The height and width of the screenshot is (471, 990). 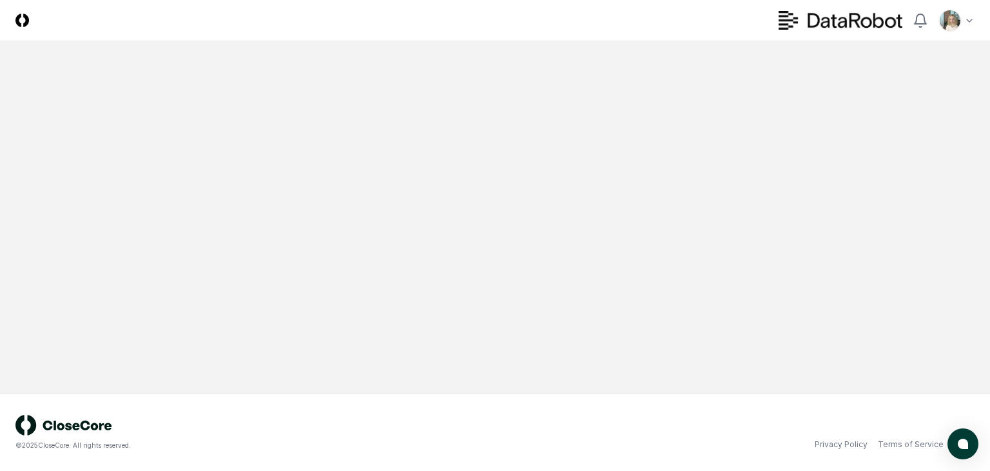 What do you see at coordinates (911, 444) in the screenshot?
I see `a: Terms of Service` at bounding box center [911, 444].